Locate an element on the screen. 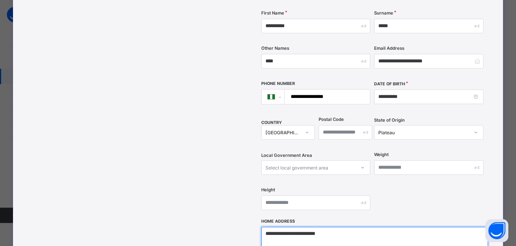 The width and height of the screenshot is (516, 246). label: Home Address is located at coordinates (278, 221).